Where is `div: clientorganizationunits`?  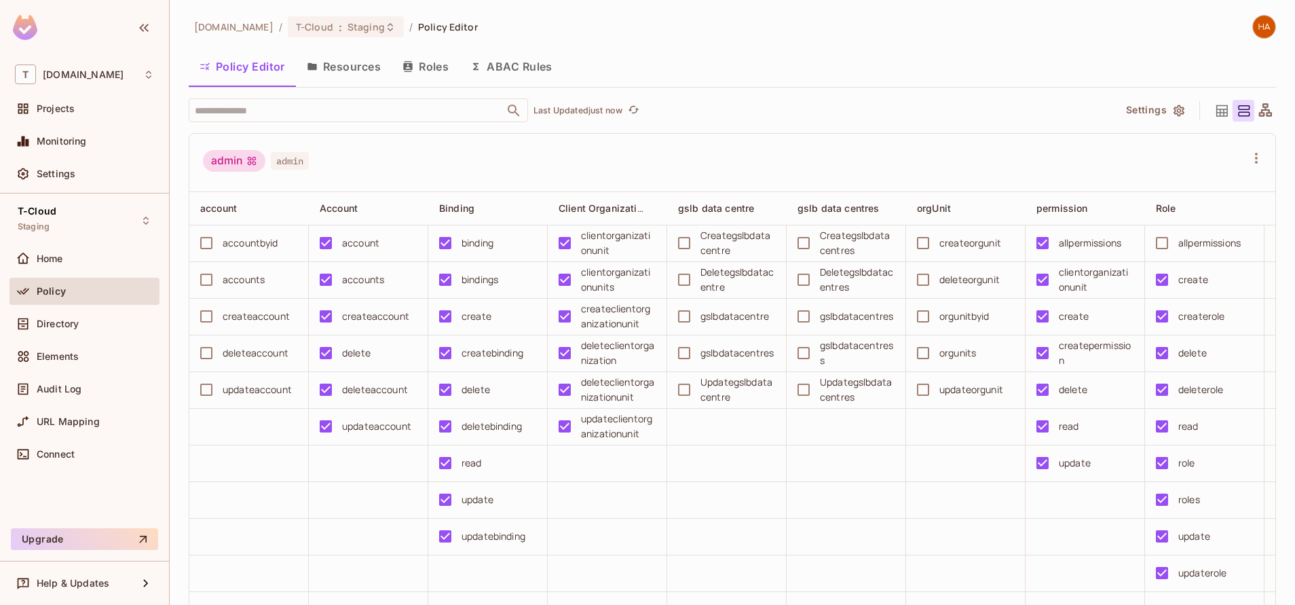
div: clientorganizationunits is located at coordinates (618, 280).